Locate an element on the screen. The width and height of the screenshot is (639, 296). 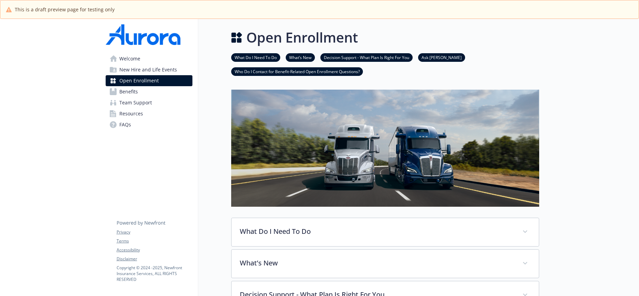
span: Open Enrollment is located at coordinates (139, 81).